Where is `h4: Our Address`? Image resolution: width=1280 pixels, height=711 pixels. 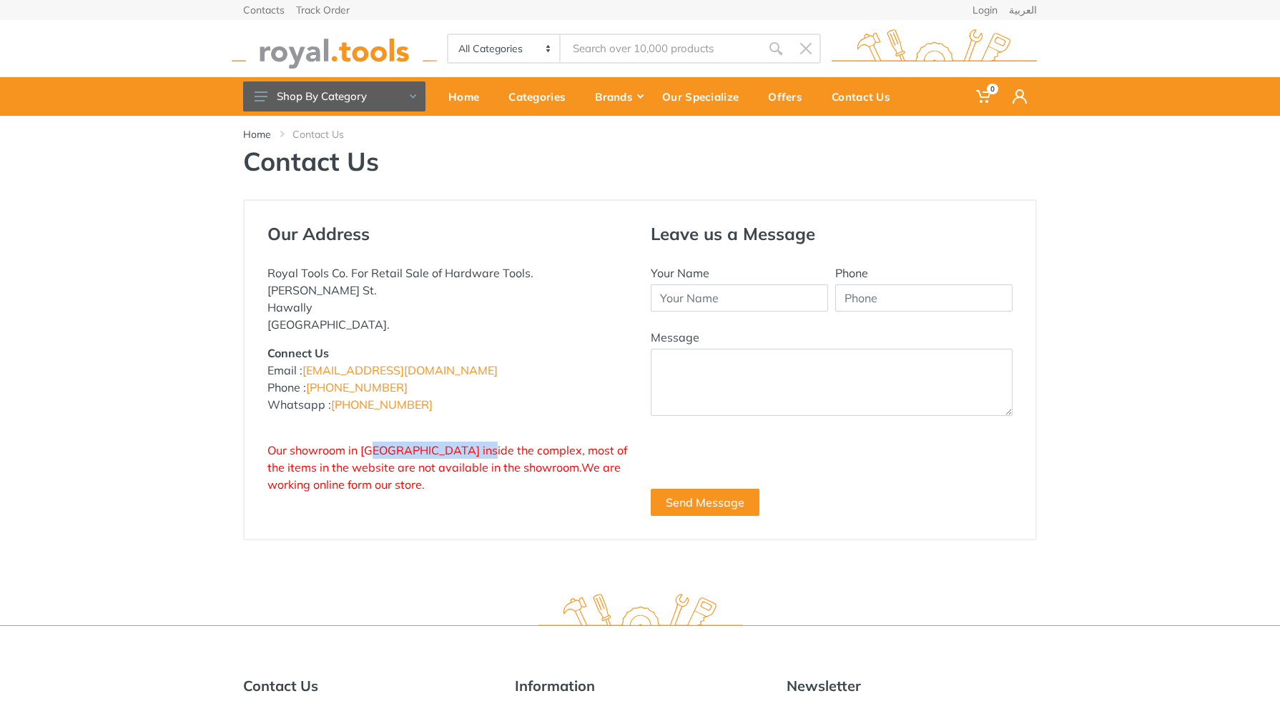
h4: Our Address is located at coordinates (448, 234).